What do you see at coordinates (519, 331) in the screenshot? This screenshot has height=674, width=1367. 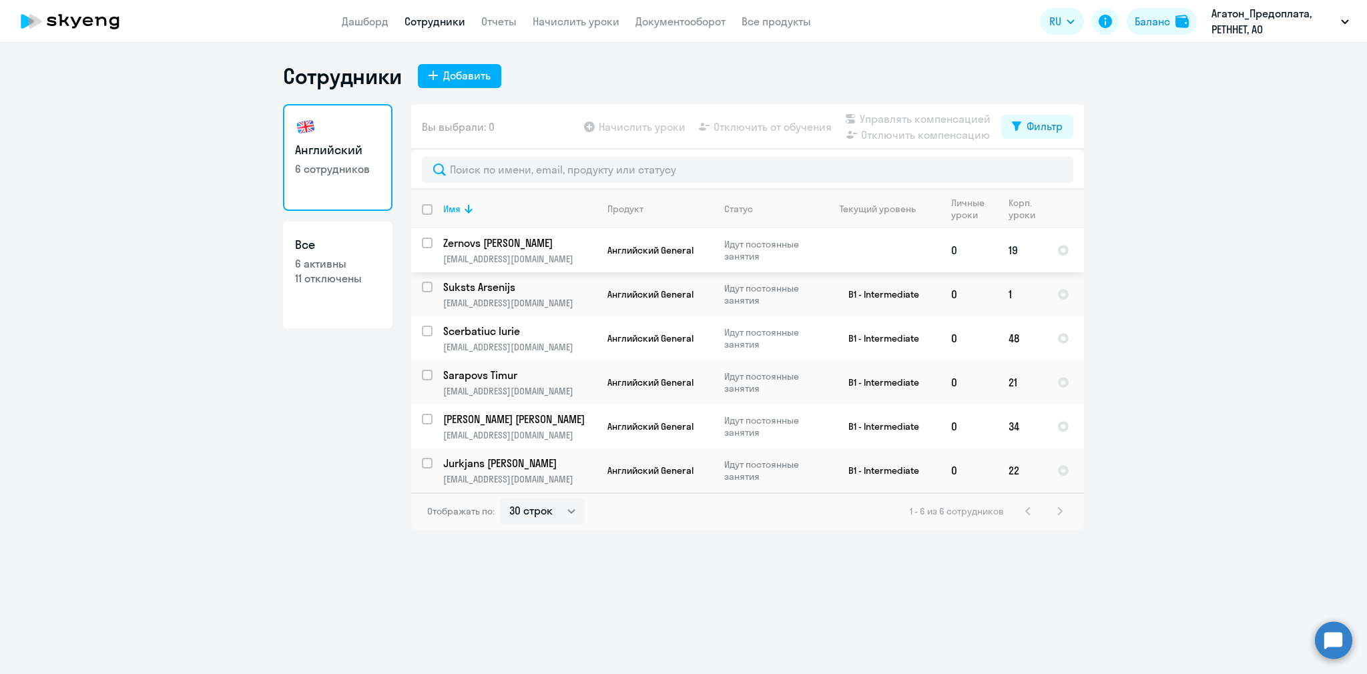 I see `p: Scerbatiuc Iurie` at bounding box center [519, 331].